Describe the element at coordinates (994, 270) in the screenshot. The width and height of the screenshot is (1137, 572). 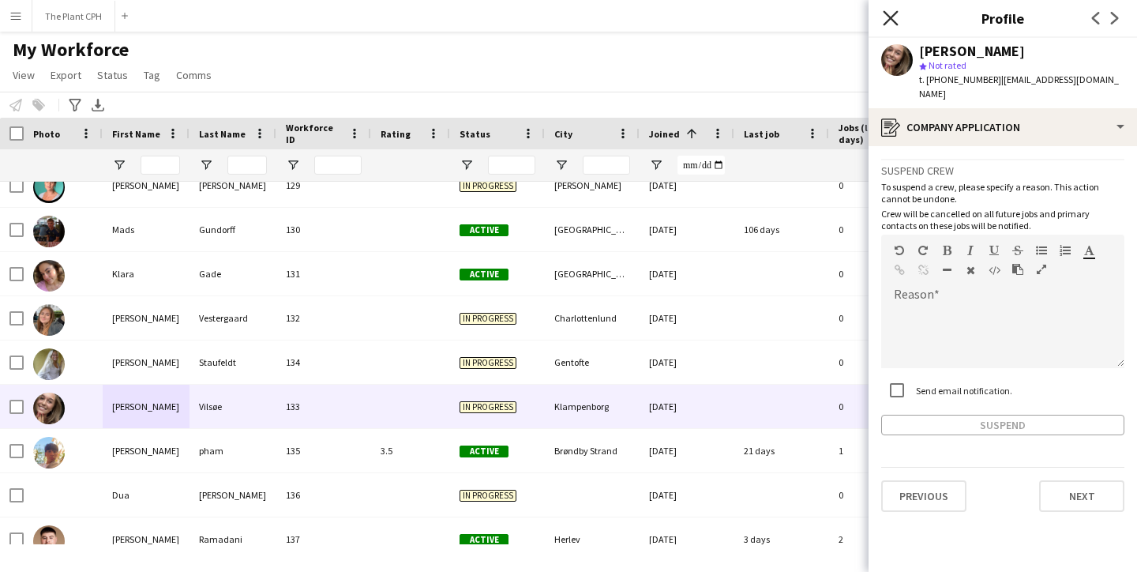
I see `button: HTML Code` at that location.